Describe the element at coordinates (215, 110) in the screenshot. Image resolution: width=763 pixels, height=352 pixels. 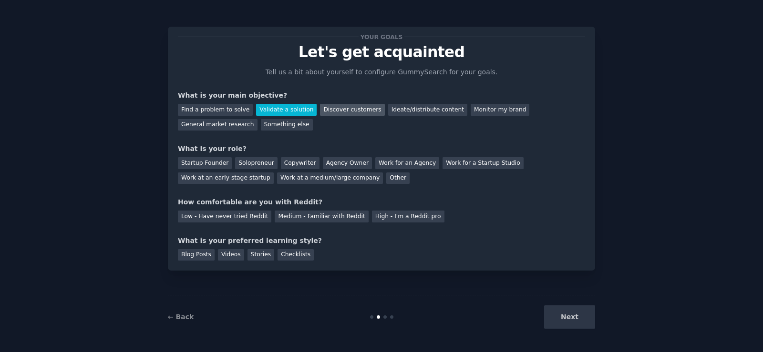
I see `div: Find a problem to solve` at that location.